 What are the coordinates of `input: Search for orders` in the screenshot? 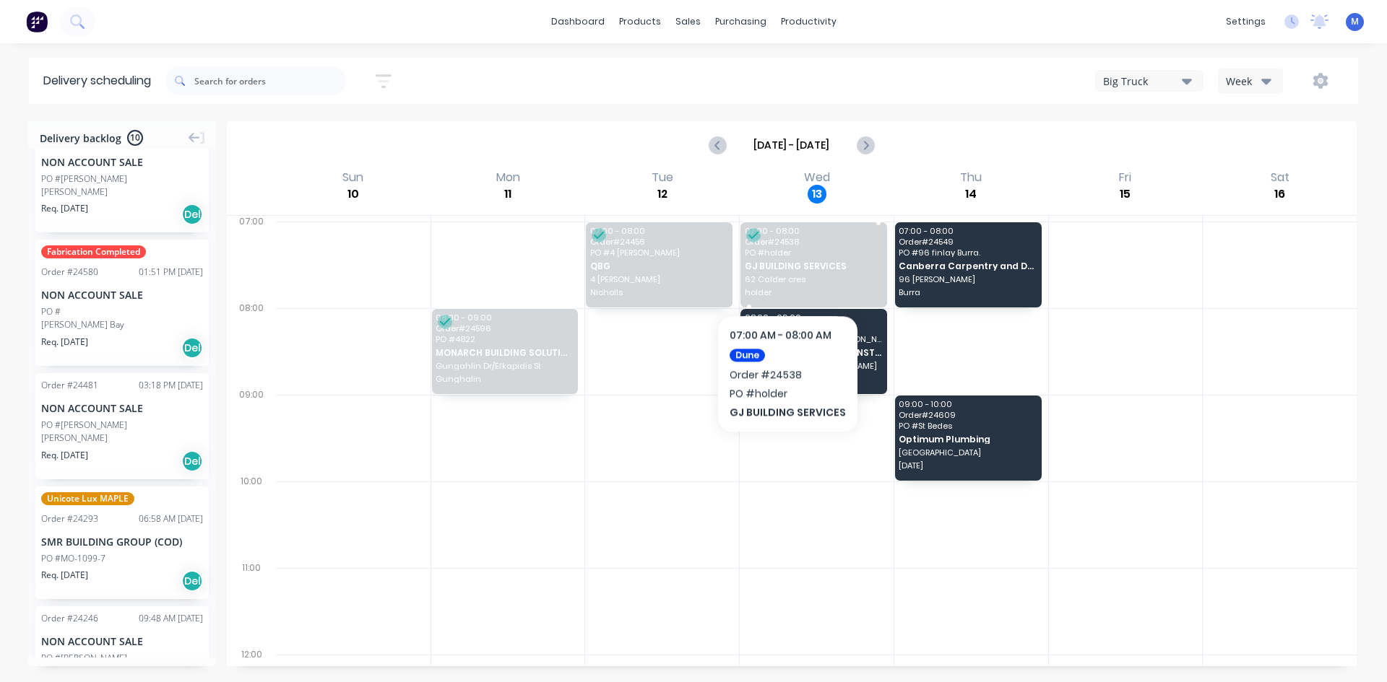 It's located at (270, 81).